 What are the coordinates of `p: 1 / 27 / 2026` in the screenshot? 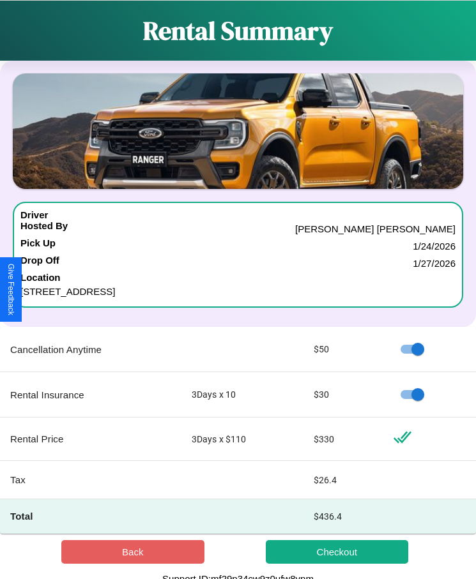 It's located at (434, 263).